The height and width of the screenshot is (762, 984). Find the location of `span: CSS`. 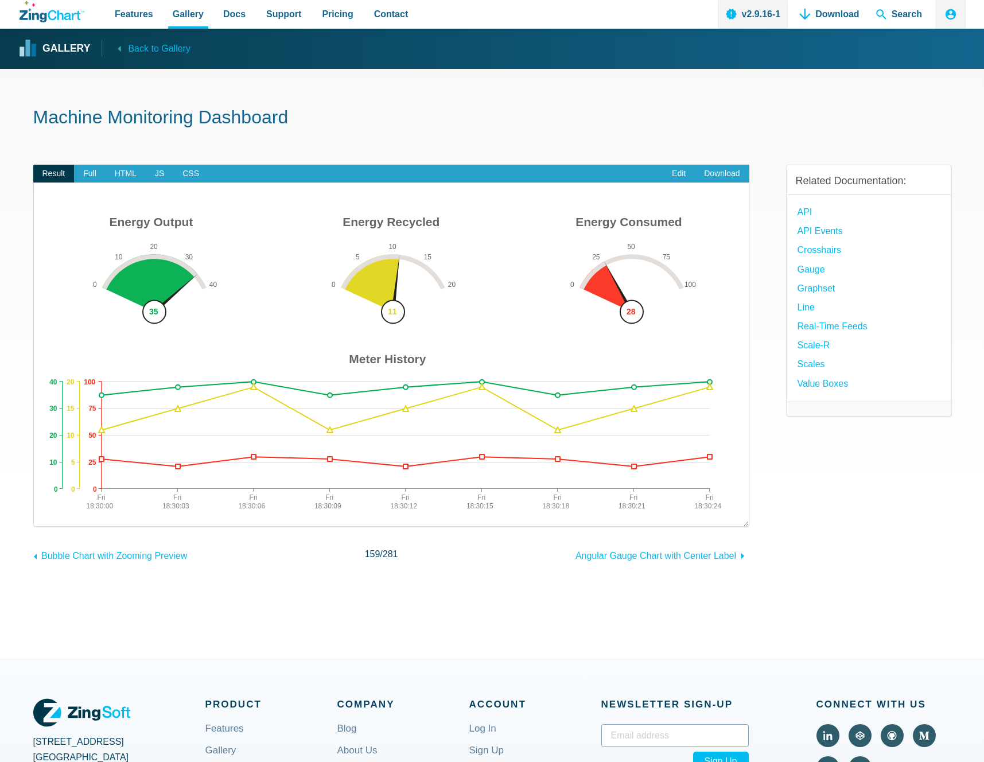

span: CSS is located at coordinates (191, 174).